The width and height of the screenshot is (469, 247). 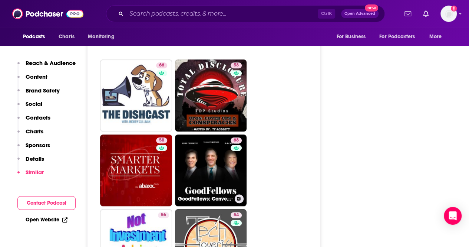 What do you see at coordinates (162, 65) in the screenshot?
I see `span: 66` at bounding box center [162, 65].